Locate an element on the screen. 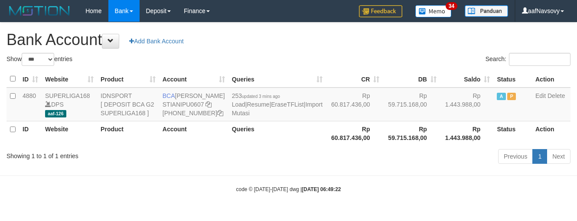 The width and height of the screenshot is (577, 221). a: Load is located at coordinates (238, 104).